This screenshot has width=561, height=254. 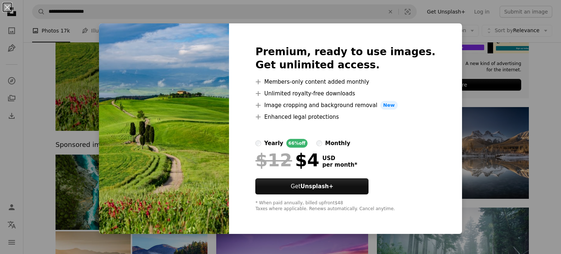 What do you see at coordinates (345, 105) in the screenshot?
I see `li: Image cropping and background removal` at bounding box center [345, 105].